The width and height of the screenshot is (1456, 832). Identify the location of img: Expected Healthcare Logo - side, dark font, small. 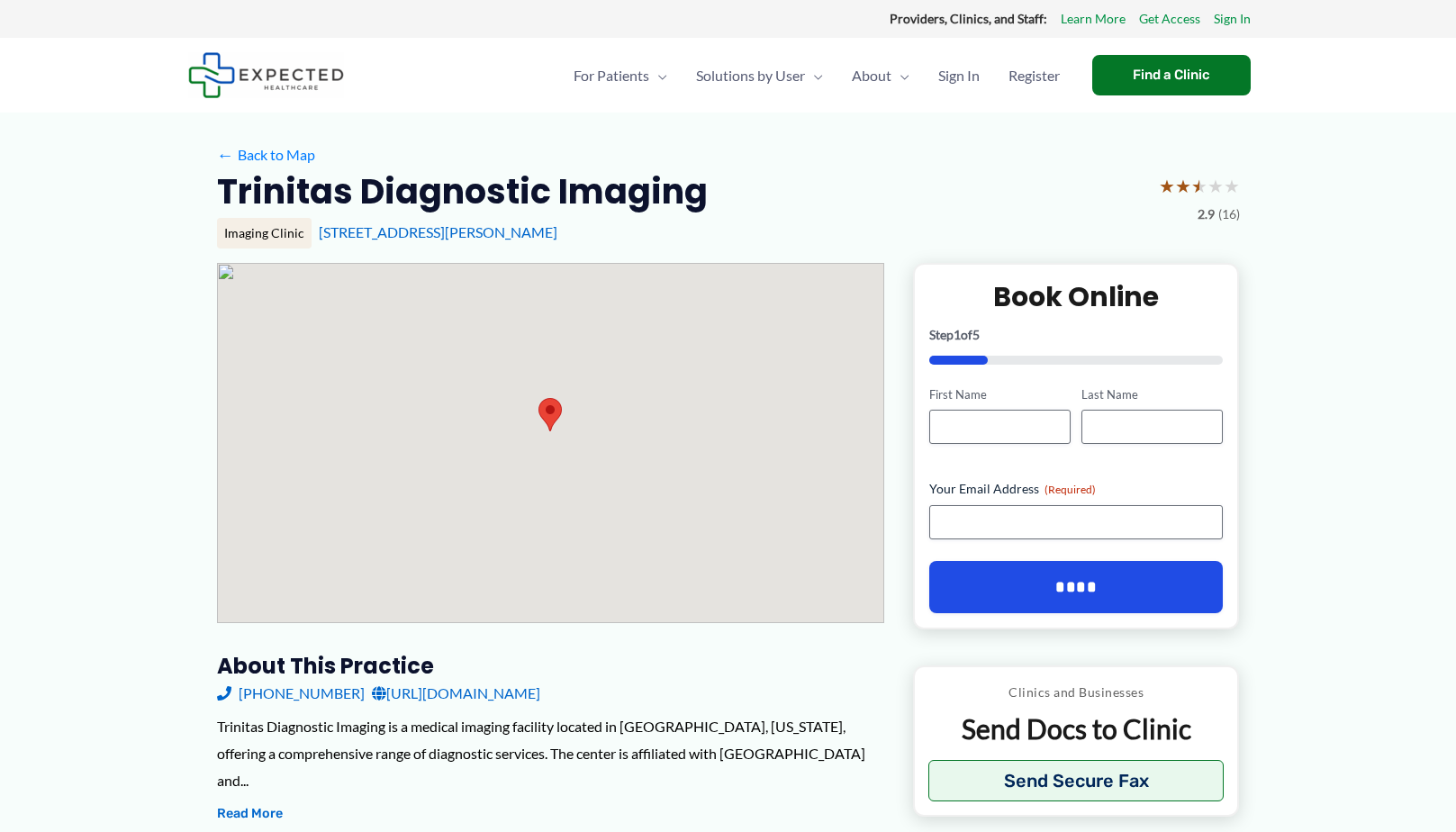
(266, 75).